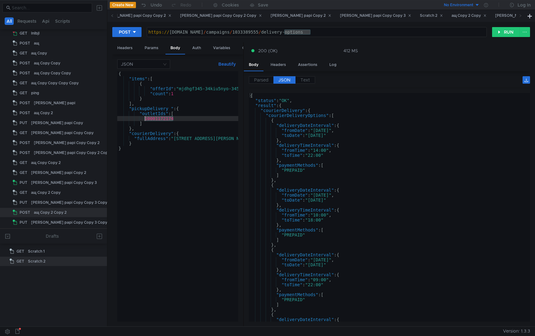 Image resolution: width=535 pixels, height=336 pixels. What do you see at coordinates (222, 48) in the screenshot?
I see `div: Variables` at bounding box center [222, 48].